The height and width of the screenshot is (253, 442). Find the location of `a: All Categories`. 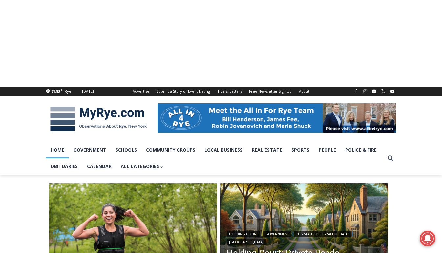

a: All Categories is located at coordinates (142, 167).